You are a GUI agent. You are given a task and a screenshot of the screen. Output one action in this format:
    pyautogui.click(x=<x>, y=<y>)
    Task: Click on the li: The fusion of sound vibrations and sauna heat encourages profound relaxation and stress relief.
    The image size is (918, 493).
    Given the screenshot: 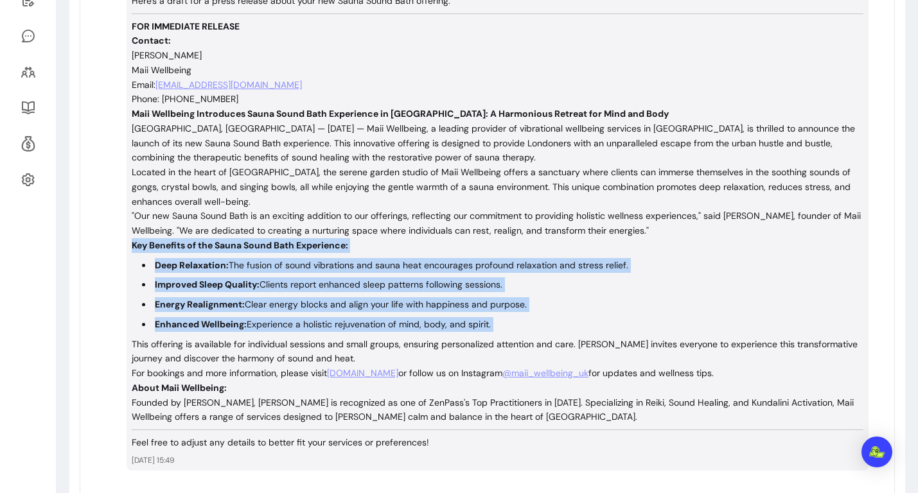 What is the action you would take?
    pyautogui.click(x=502, y=265)
    